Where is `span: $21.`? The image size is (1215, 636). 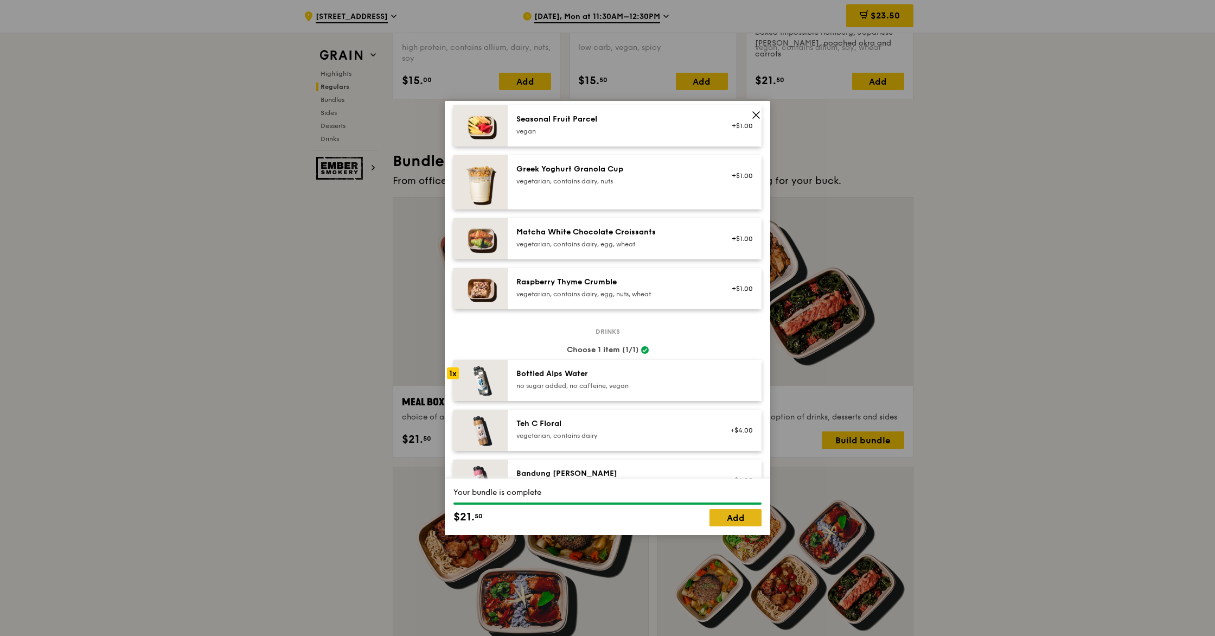
span: $21. is located at coordinates (464, 517).